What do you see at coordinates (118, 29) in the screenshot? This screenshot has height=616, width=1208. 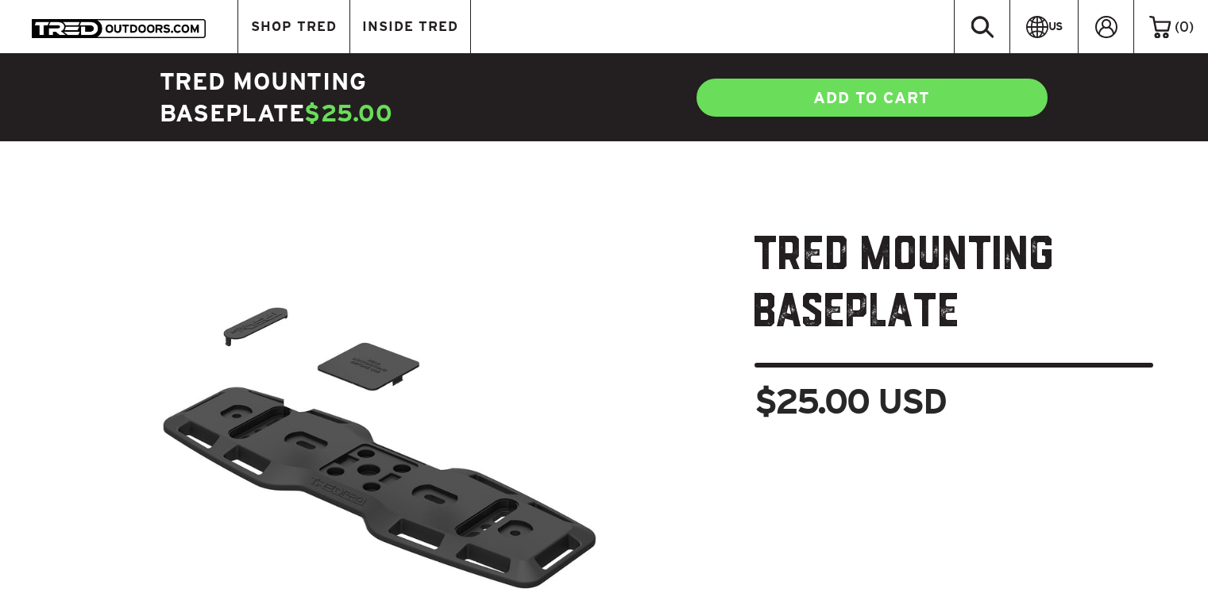 I see `a: TRED Outdoors America` at bounding box center [118, 29].